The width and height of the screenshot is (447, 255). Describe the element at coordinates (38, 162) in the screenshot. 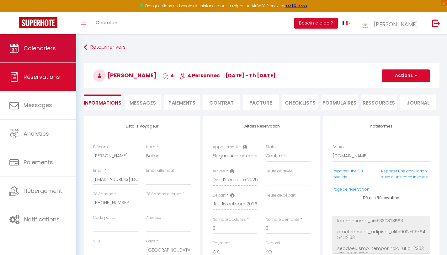

I see `span: Paiements` at that location.